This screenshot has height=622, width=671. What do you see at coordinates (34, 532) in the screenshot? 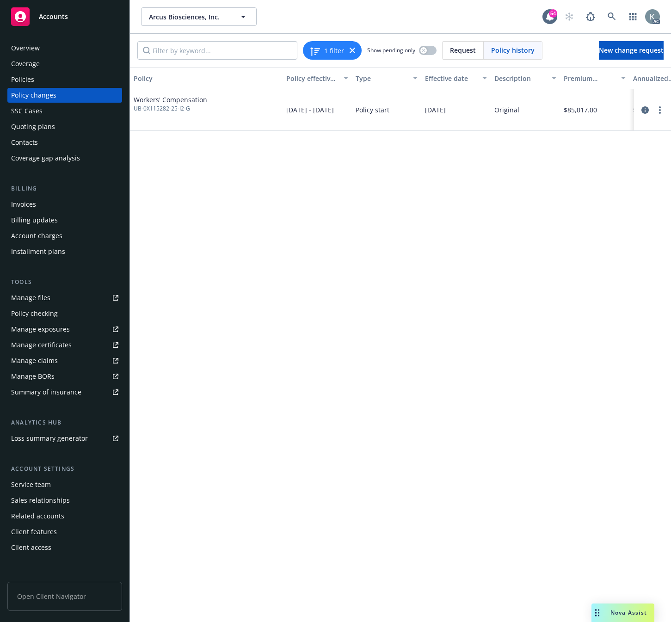
I see `div: Client features` at bounding box center [34, 532].